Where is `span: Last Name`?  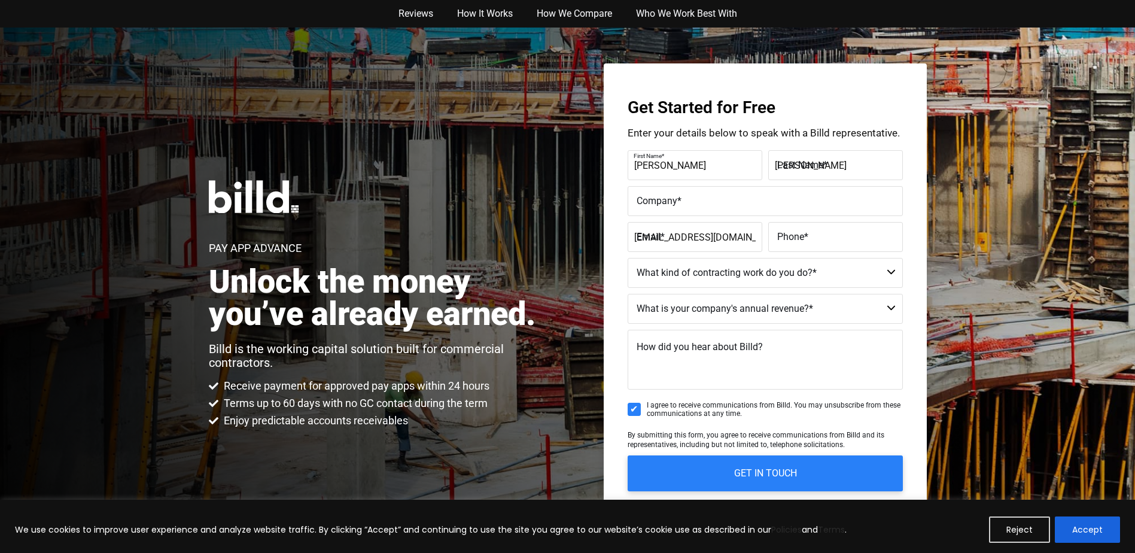 span: Last Name is located at coordinates (800, 165).